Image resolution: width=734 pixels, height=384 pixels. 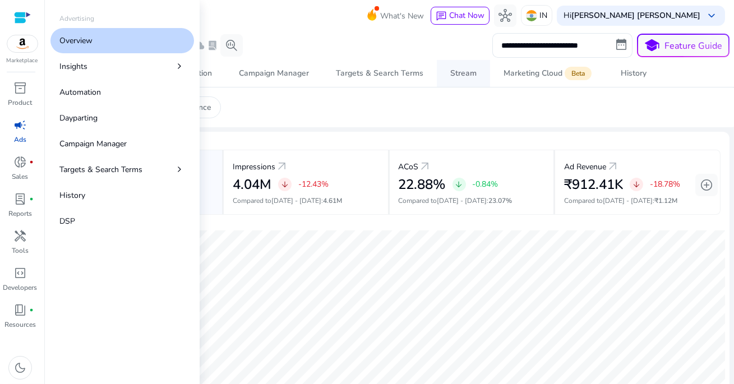 I want to click on div: History, so click(x=634, y=73).